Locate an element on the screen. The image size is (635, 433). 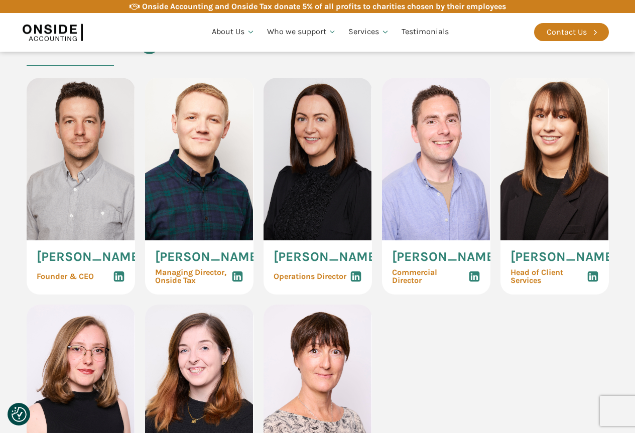
a: Who we support is located at coordinates (302, 32).